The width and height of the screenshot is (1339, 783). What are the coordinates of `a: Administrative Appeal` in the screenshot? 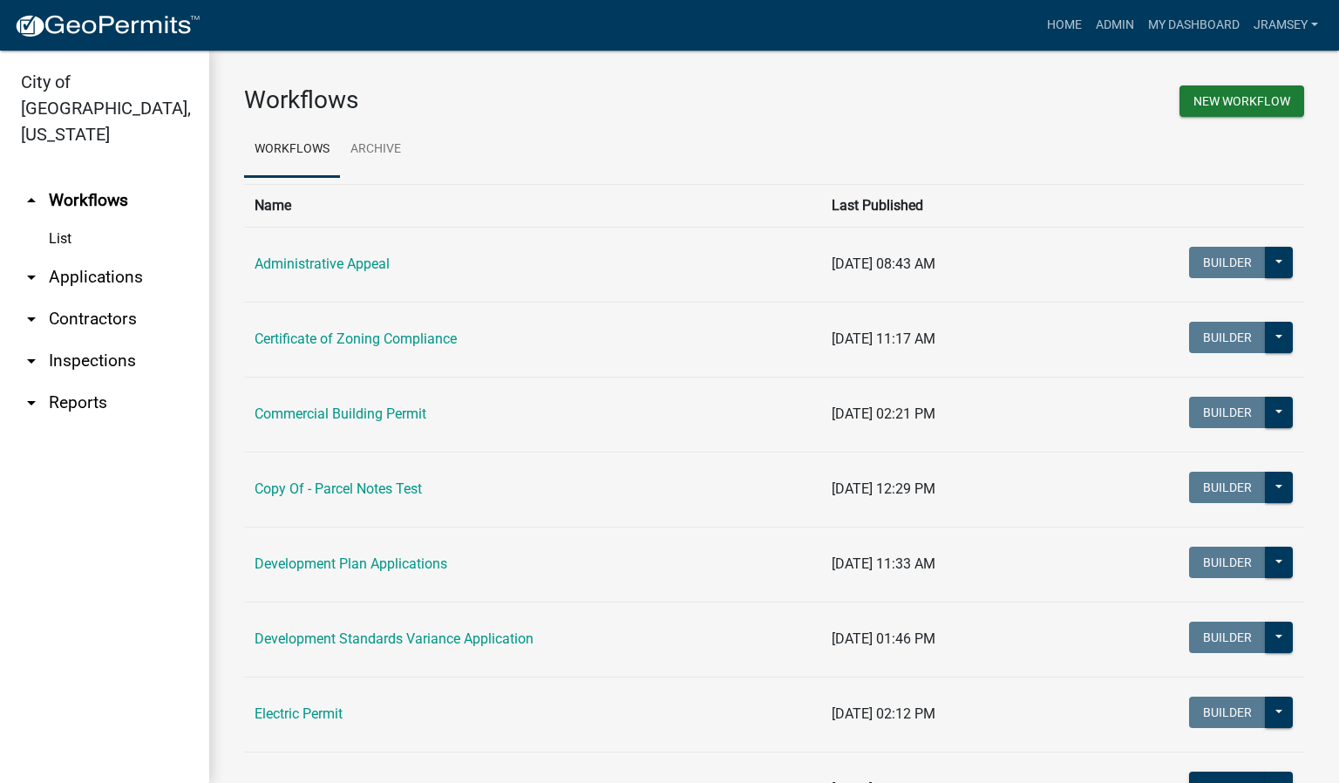 It's located at (322, 263).